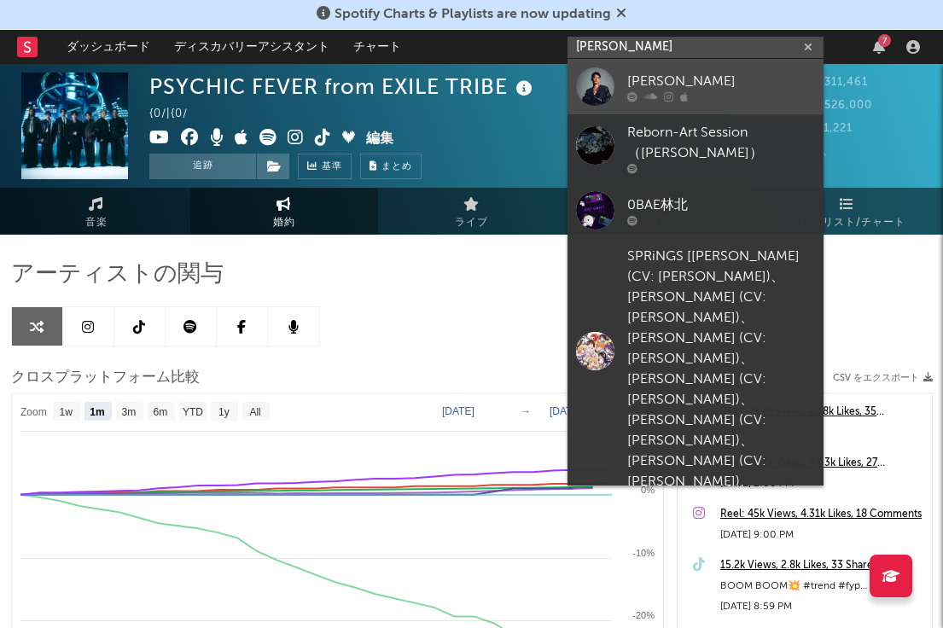 The height and width of the screenshot is (628, 943). I want to click on button: まとめ, so click(391, 166).